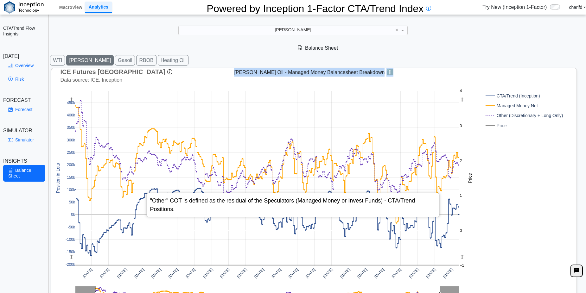  Describe the element at coordinates (397, 30) in the screenshot. I see `span: Clear value` at that location.